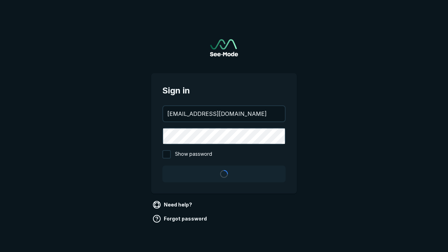 The image size is (448, 252). Describe the element at coordinates (193, 154) in the screenshot. I see `span: Show password` at that location.